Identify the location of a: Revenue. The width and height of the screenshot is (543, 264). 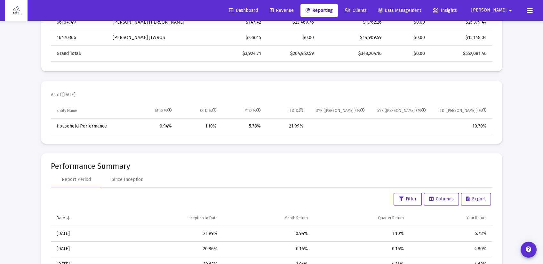
(281, 11).